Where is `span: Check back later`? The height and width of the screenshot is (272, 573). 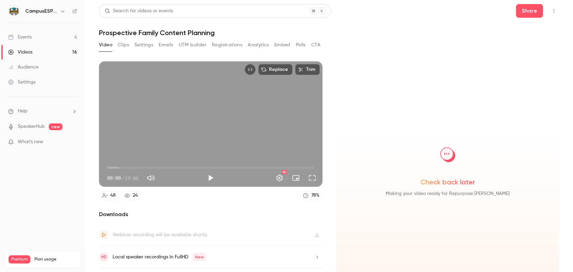
span: Check back later is located at coordinates (448, 182).